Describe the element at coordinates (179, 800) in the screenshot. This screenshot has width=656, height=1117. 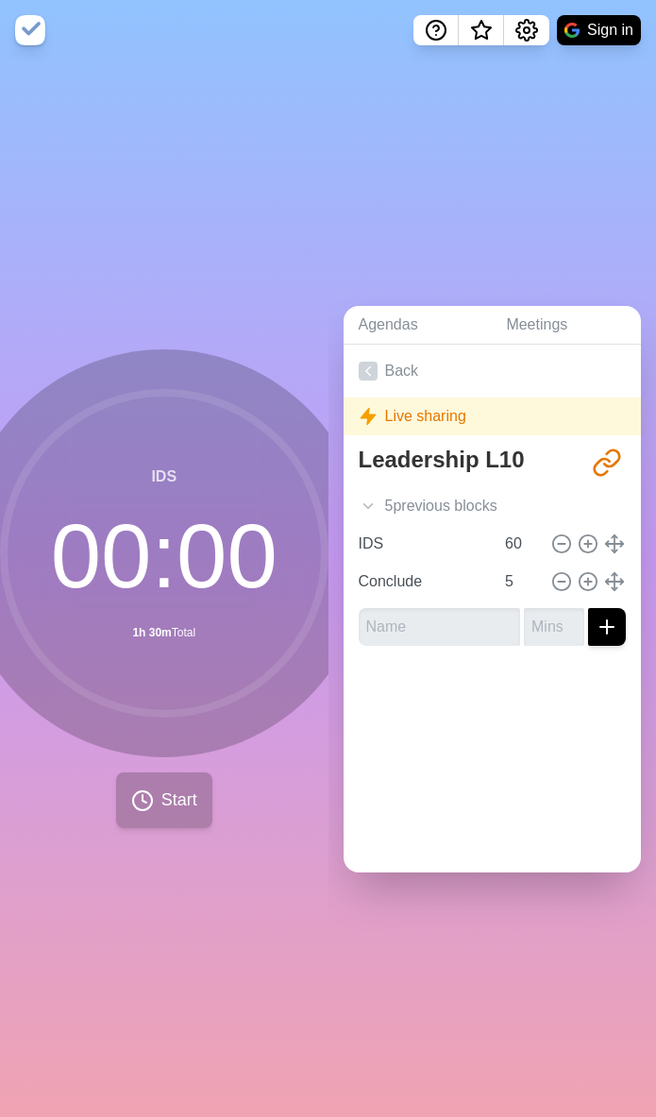
I see `span: Start` at that location.